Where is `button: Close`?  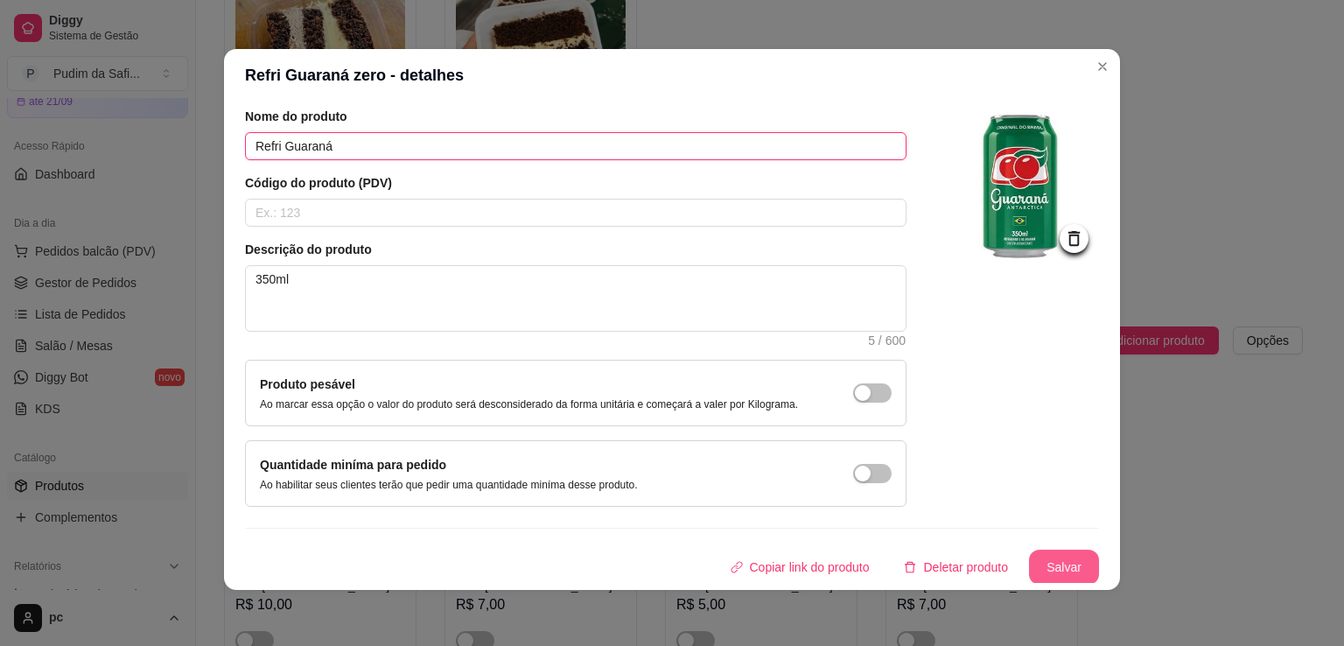 button: Close is located at coordinates (1103, 67).